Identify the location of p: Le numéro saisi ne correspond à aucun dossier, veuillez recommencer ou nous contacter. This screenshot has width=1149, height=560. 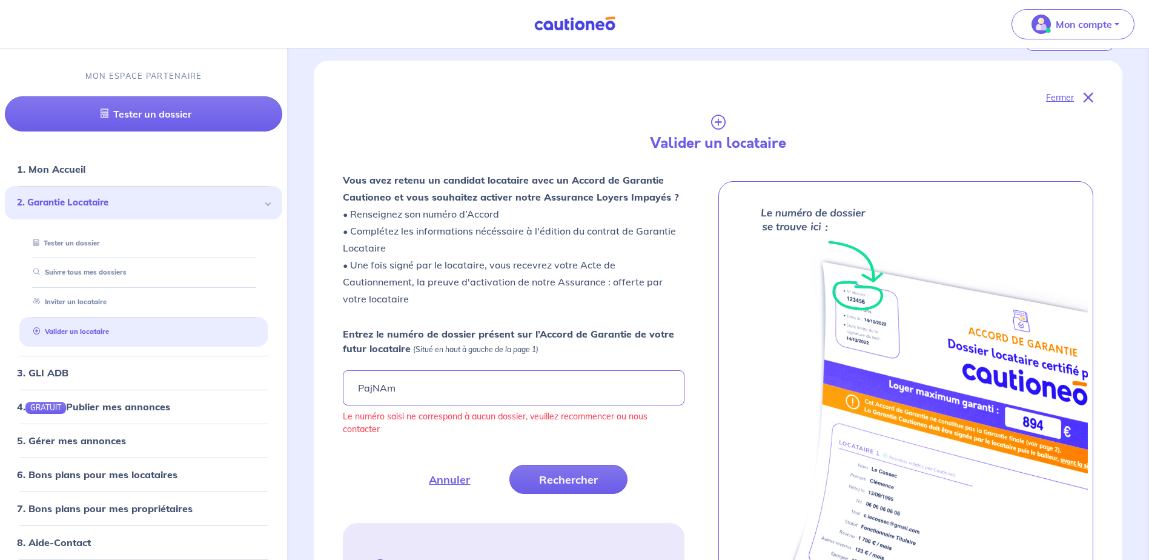
(513, 423).